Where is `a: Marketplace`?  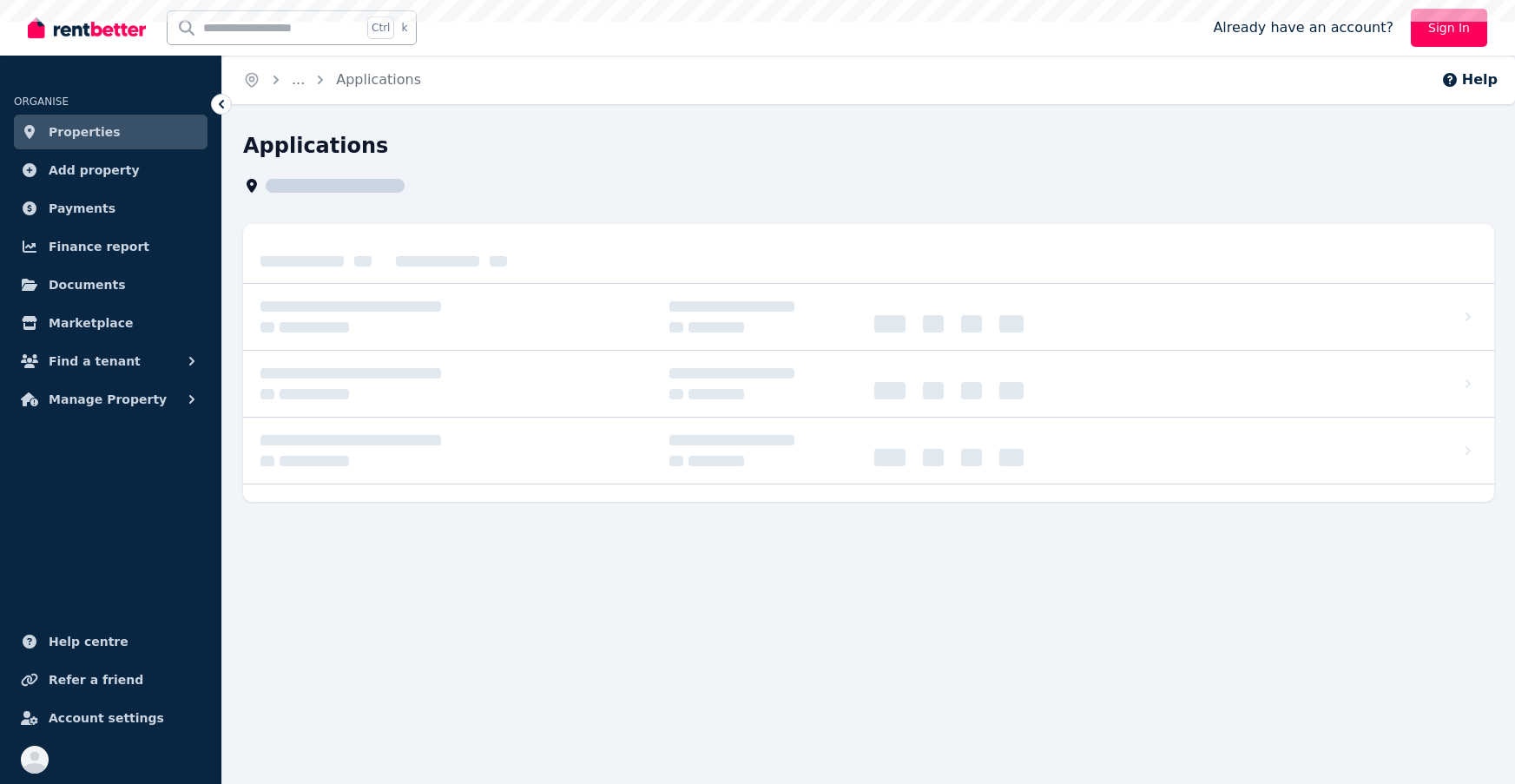
a: Marketplace is located at coordinates (111, 323).